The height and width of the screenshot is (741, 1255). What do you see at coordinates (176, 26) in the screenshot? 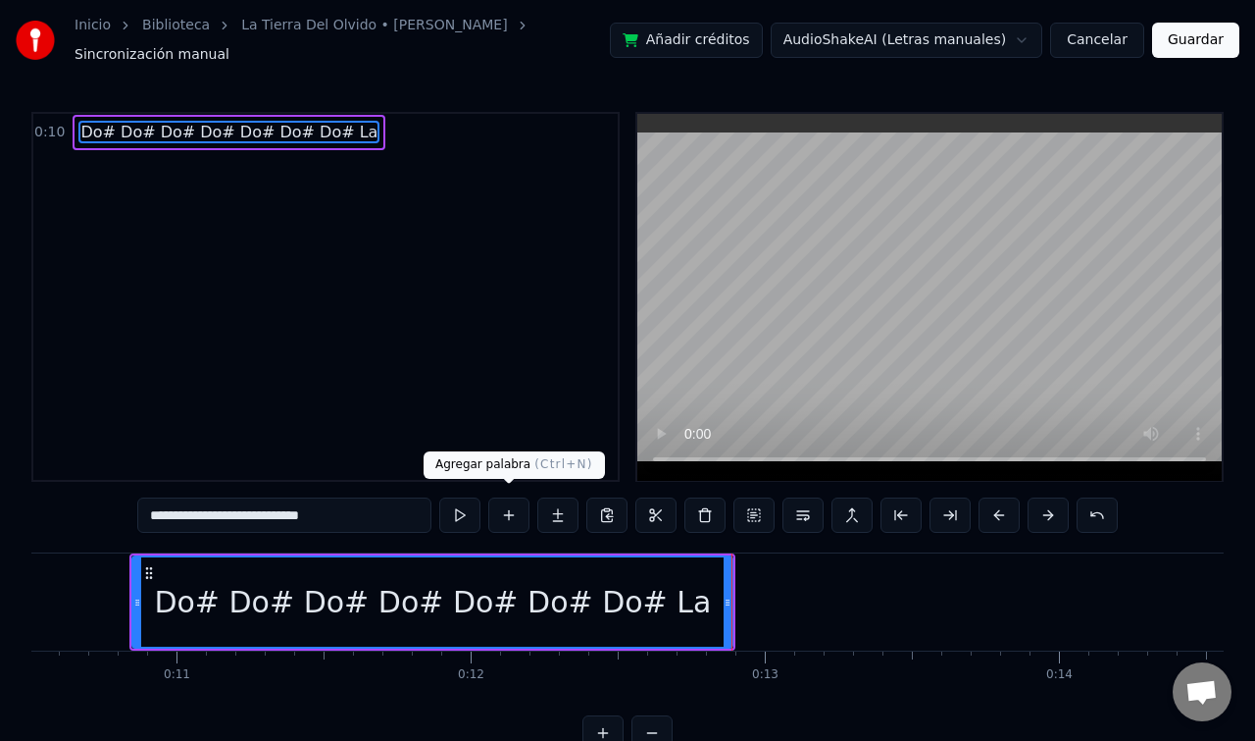
I see `a: Biblioteca` at bounding box center [176, 26].